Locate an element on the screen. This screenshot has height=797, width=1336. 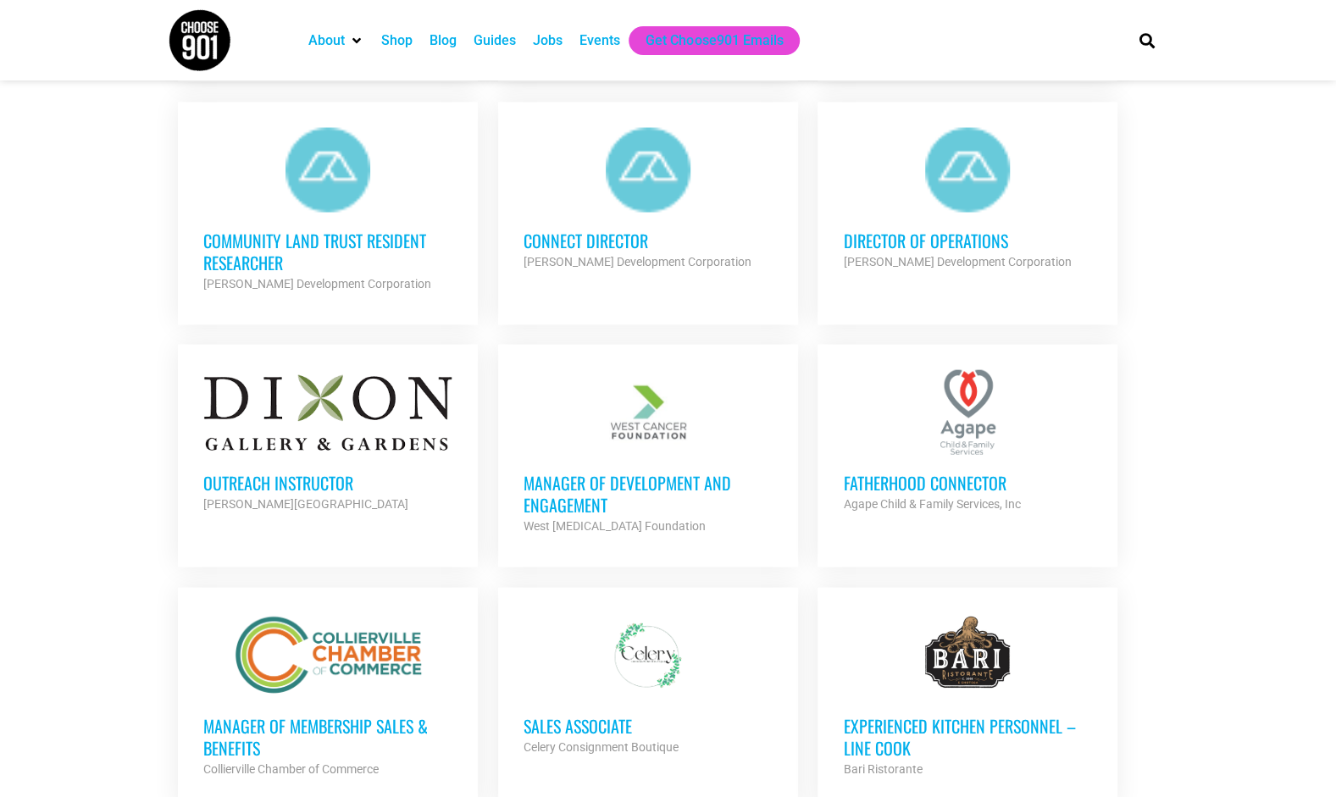
a: Sales Associate Celery Consignment Boutique is located at coordinates (648, 685).